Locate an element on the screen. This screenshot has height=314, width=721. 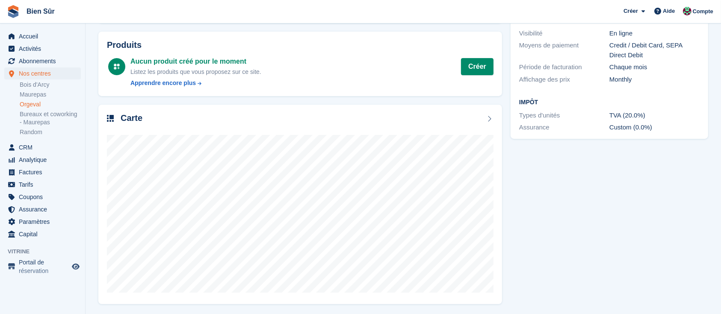
span: Activités is located at coordinates (44, 49).